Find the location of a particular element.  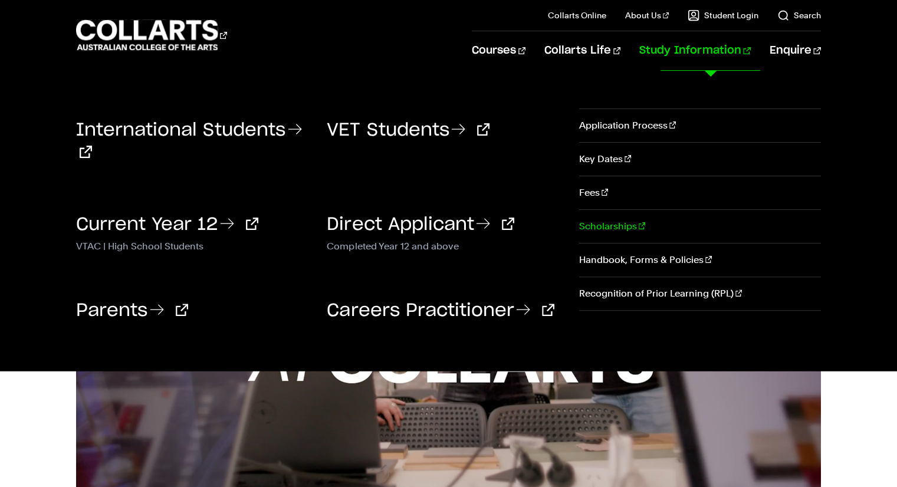

a: Careers Practitioner is located at coordinates (440, 311).